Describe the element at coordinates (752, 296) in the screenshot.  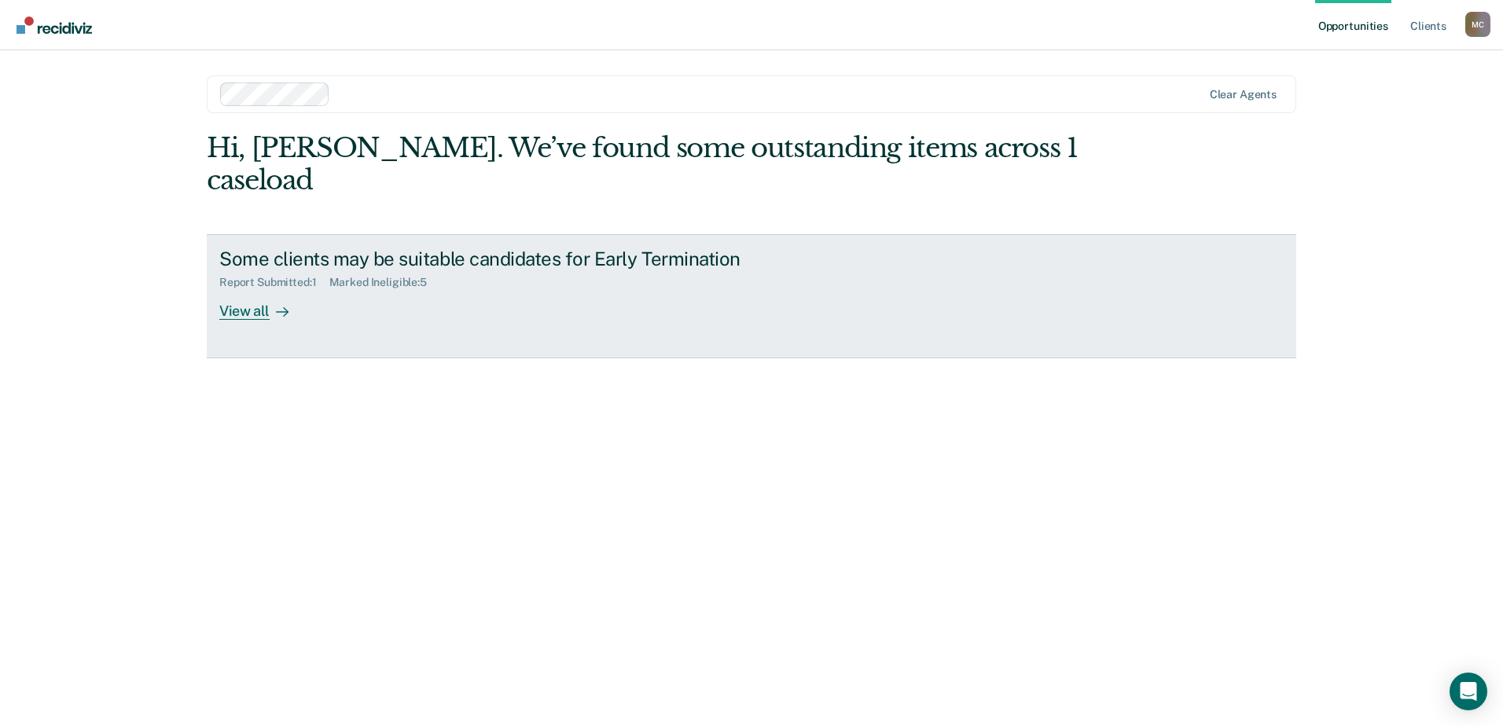
I see `a: Some clients may be suitable candidates for Early TerminationReport Submitted:1Marked Ineligible:...` at that location.